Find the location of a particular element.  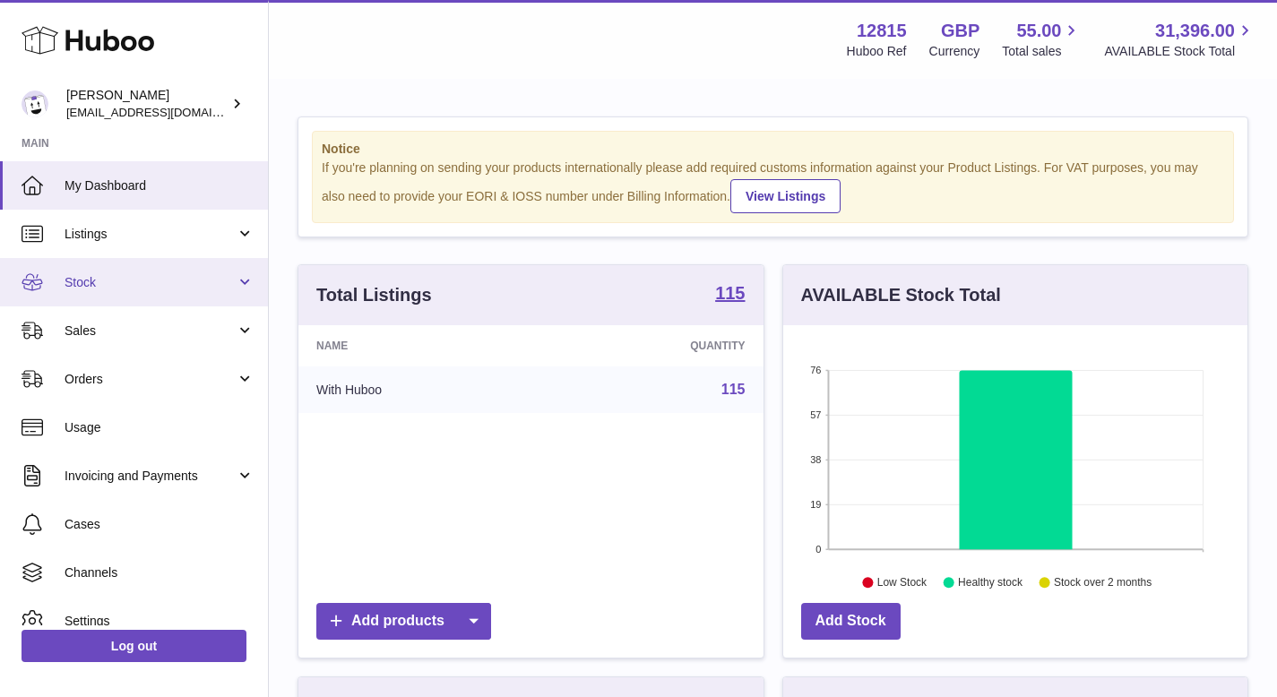

a: 55.00 Total sales is located at coordinates (1041, 39).